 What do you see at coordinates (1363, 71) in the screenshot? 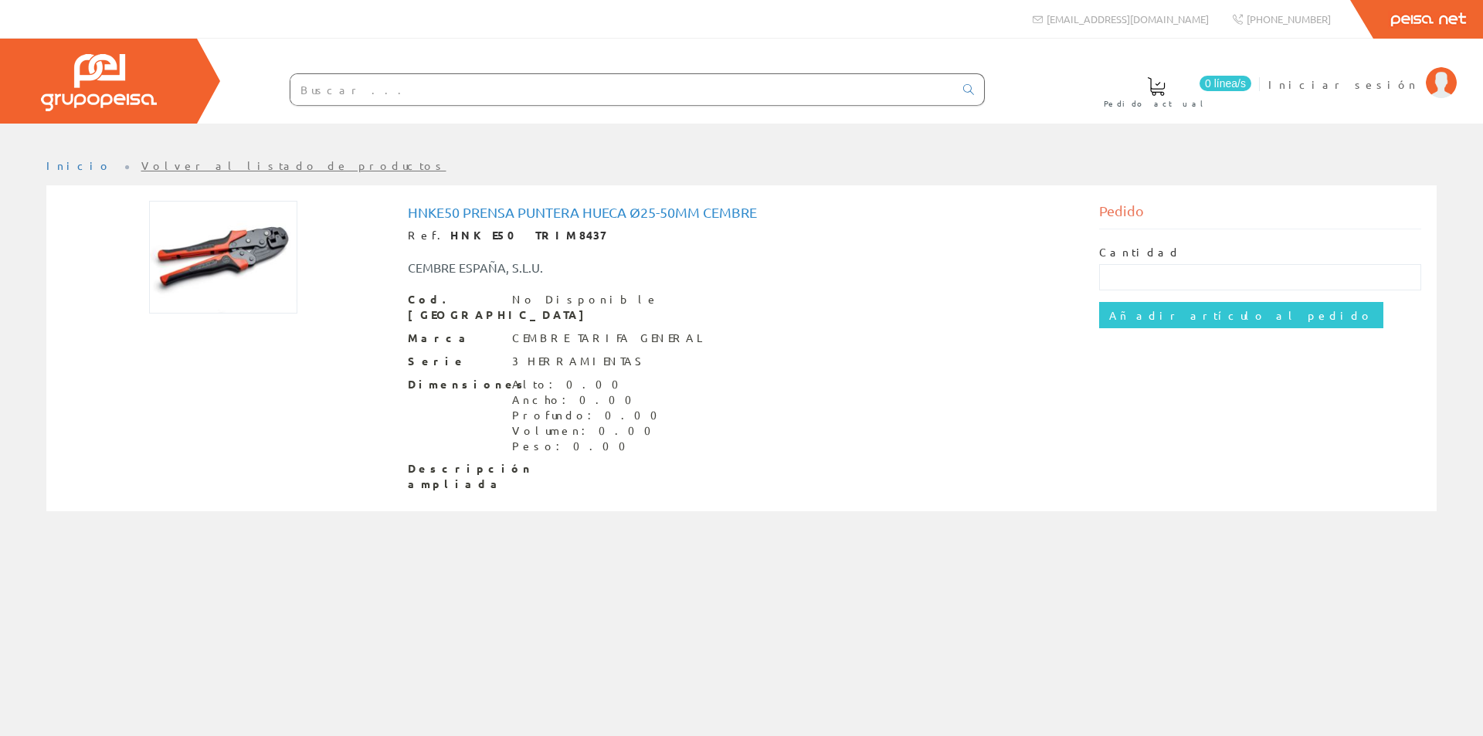
I see `a: Iniciar sesión` at bounding box center [1363, 71].